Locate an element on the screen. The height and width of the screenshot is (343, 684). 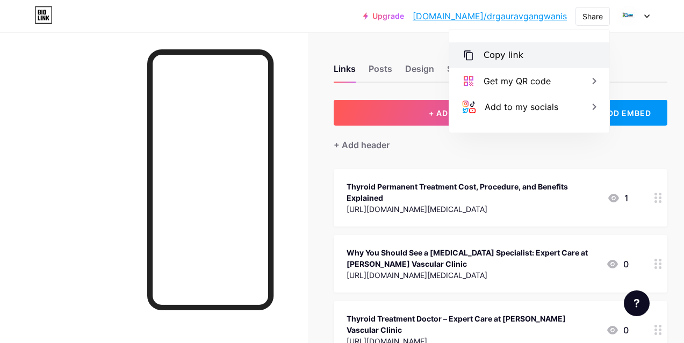
div: Subscribers is located at coordinates (471, 72).